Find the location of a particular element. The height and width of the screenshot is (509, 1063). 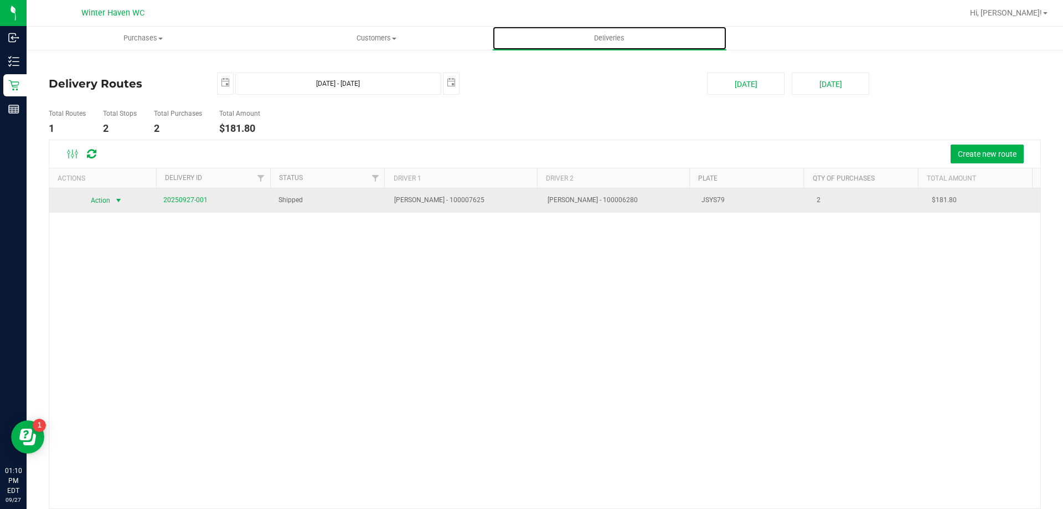

inline-svg: Reports is located at coordinates (14, 109).